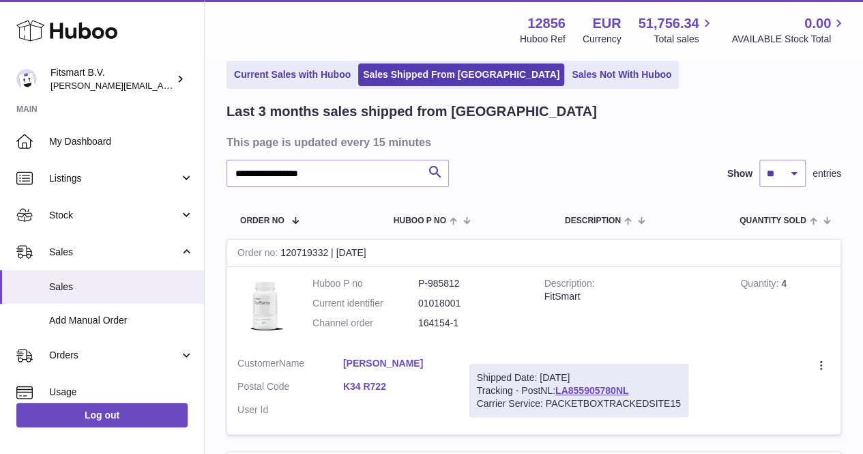  Describe the element at coordinates (740, 173) in the screenshot. I see `label: Show` at that location.